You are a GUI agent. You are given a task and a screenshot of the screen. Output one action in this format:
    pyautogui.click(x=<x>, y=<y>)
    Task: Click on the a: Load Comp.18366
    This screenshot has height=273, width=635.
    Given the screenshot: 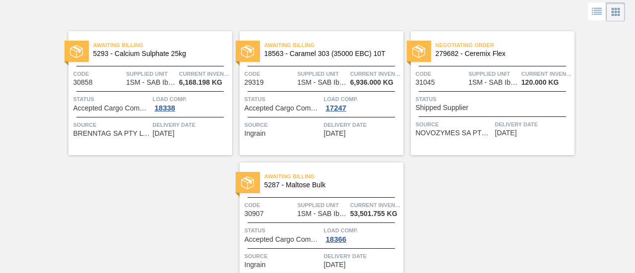 What is the action you would take?
    pyautogui.click(x=362, y=235)
    